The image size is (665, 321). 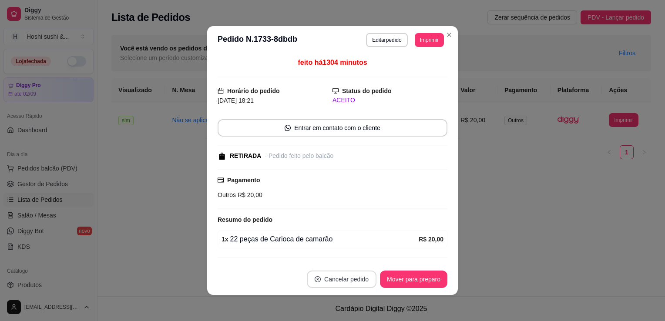 What do you see at coordinates (429, 40) in the screenshot?
I see `button: Imprimir` at bounding box center [429, 40].